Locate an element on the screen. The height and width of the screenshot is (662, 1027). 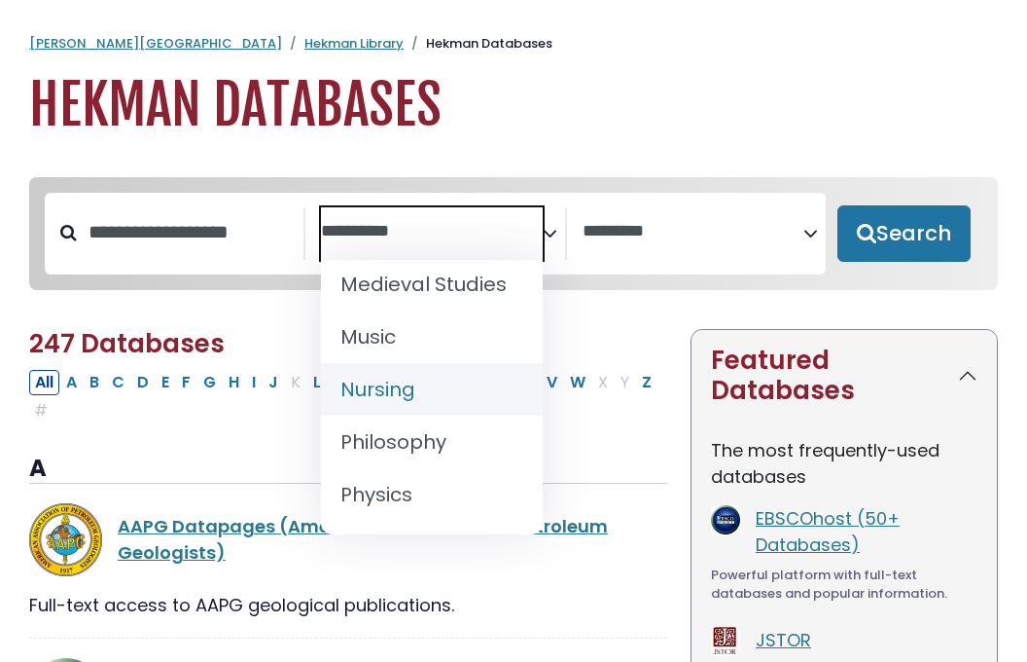
button: Featured Databases is located at coordinates (845, 376).